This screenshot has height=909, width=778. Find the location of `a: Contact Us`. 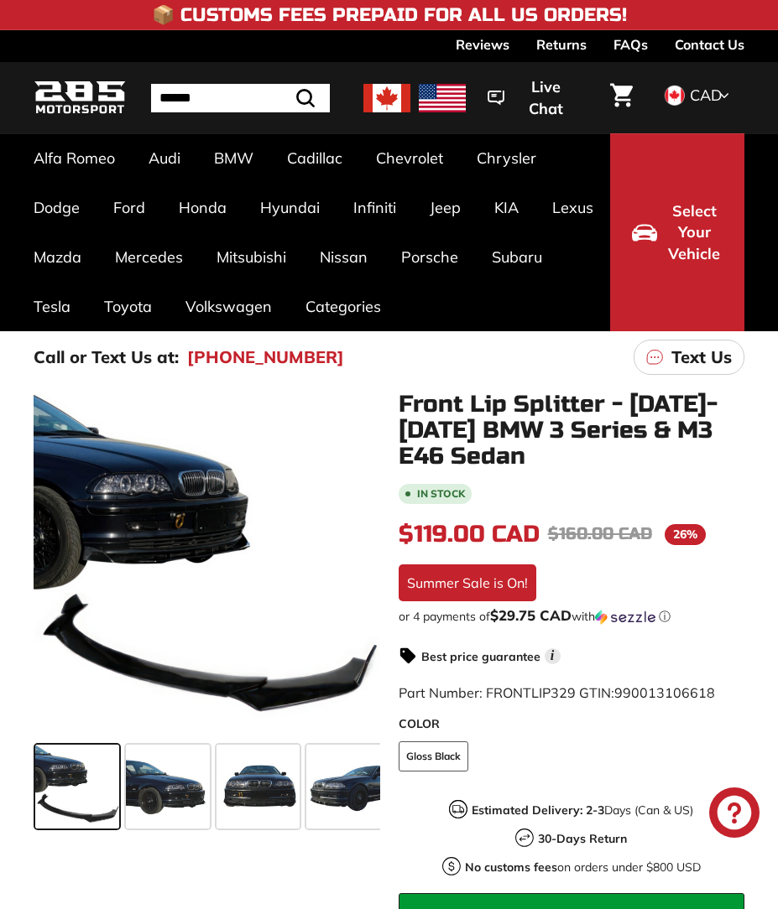

a: Contact Us is located at coordinates (709, 44).